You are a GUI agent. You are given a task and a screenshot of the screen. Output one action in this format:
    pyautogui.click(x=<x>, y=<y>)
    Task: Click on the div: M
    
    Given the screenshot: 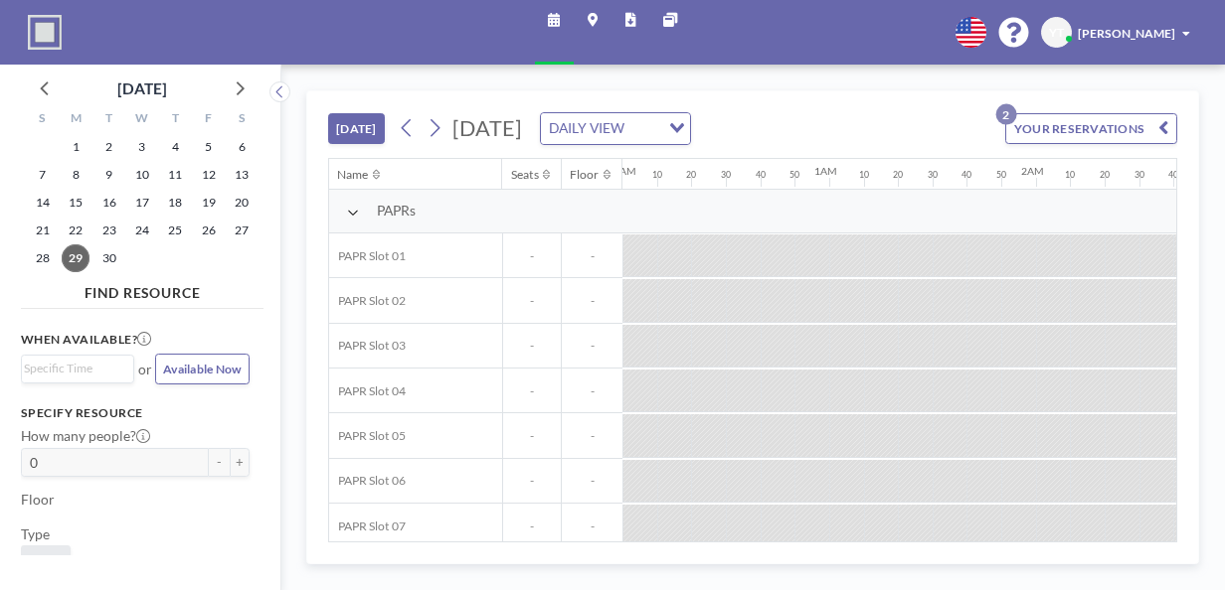 What is the action you would take?
    pyautogui.click(x=75, y=120)
    